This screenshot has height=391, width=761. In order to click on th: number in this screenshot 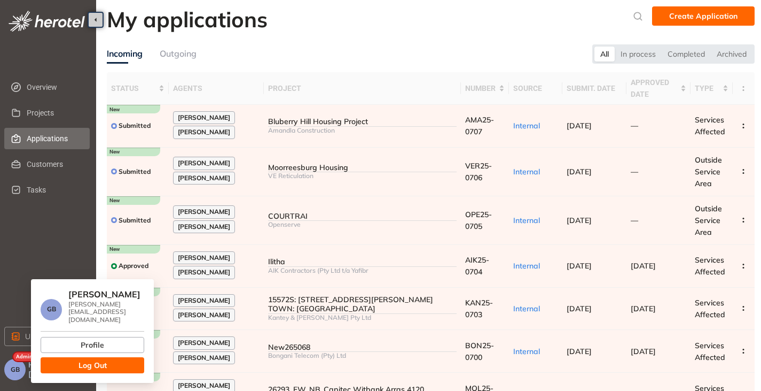, I will do `click(485, 88)`.